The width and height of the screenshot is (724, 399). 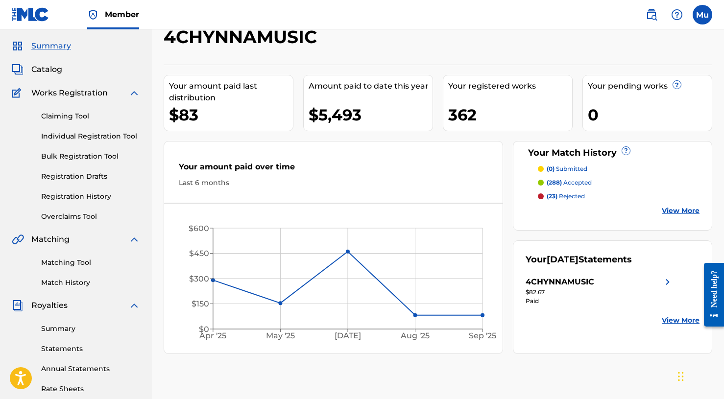 I want to click on div: User Menu, so click(x=703, y=15).